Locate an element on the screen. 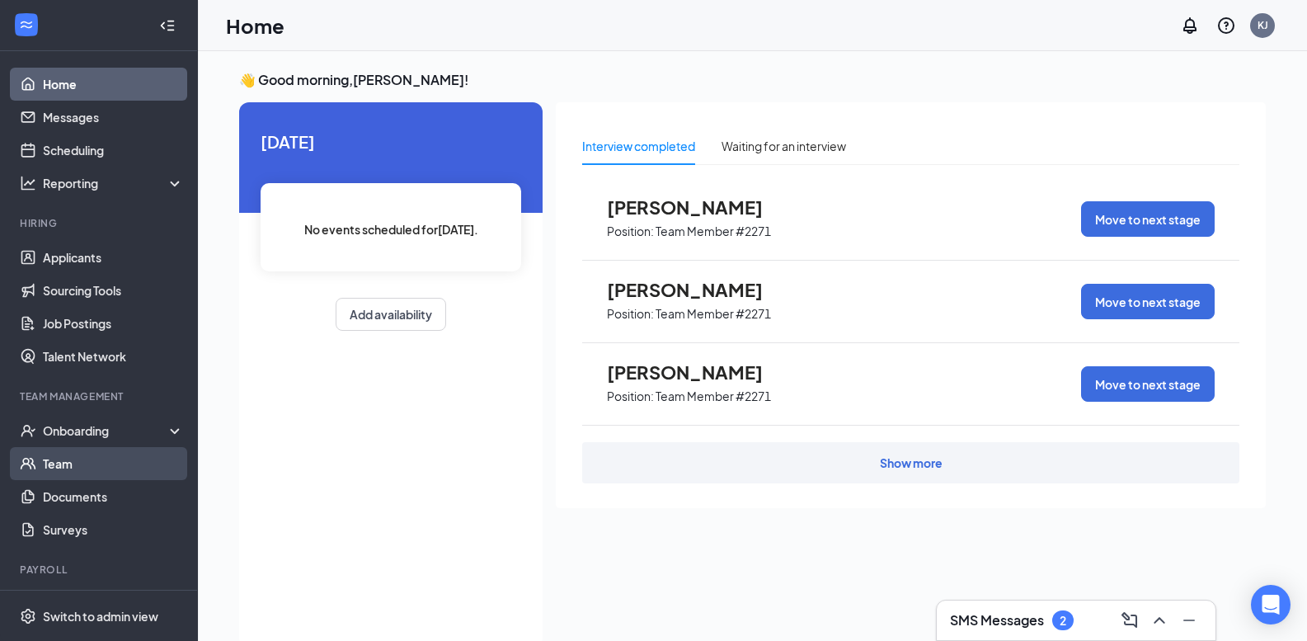 The height and width of the screenshot is (641, 1307). div: Interview completed is located at coordinates (638, 146).